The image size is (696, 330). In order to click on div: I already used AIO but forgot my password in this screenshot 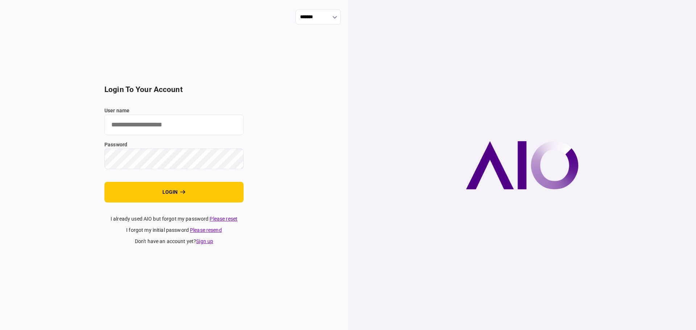, I will do `click(174, 219)`.